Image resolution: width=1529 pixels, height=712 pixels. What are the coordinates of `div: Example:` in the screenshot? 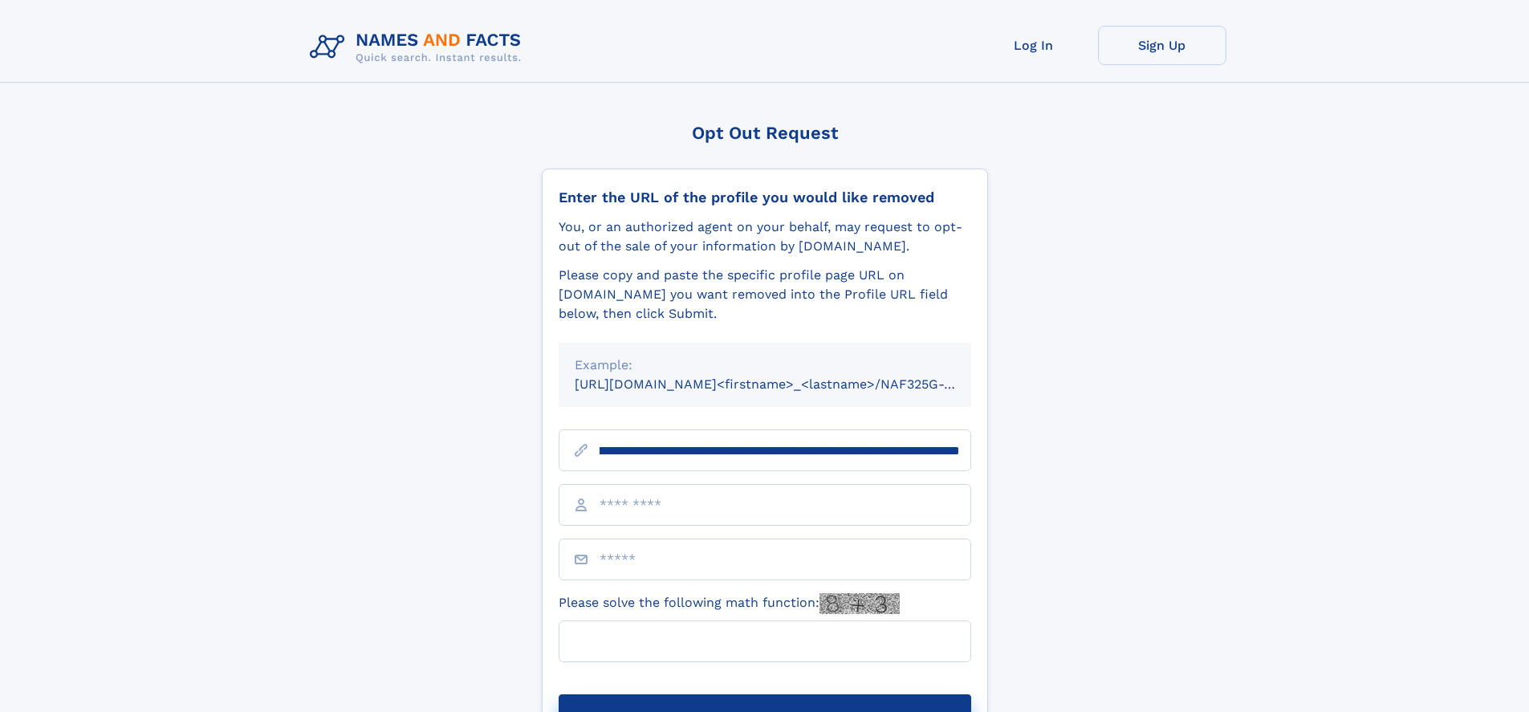 It's located at (765, 365).